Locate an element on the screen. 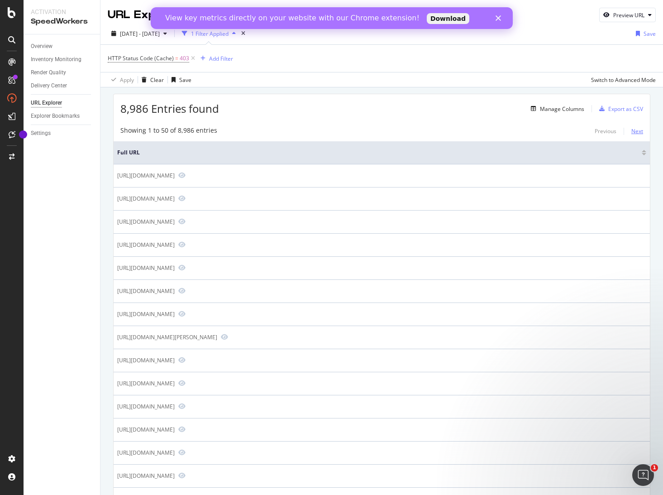 The image size is (663, 495). span: Full URL is located at coordinates (378, 153).